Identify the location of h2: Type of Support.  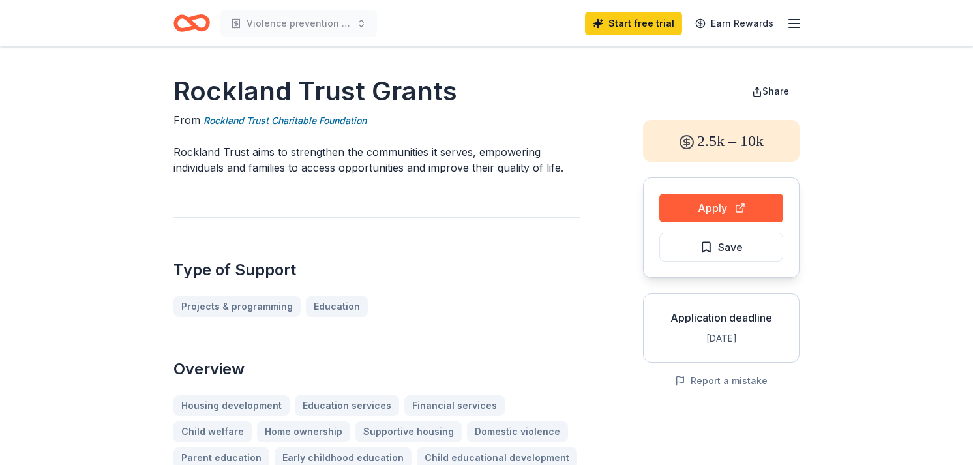
(377, 270).